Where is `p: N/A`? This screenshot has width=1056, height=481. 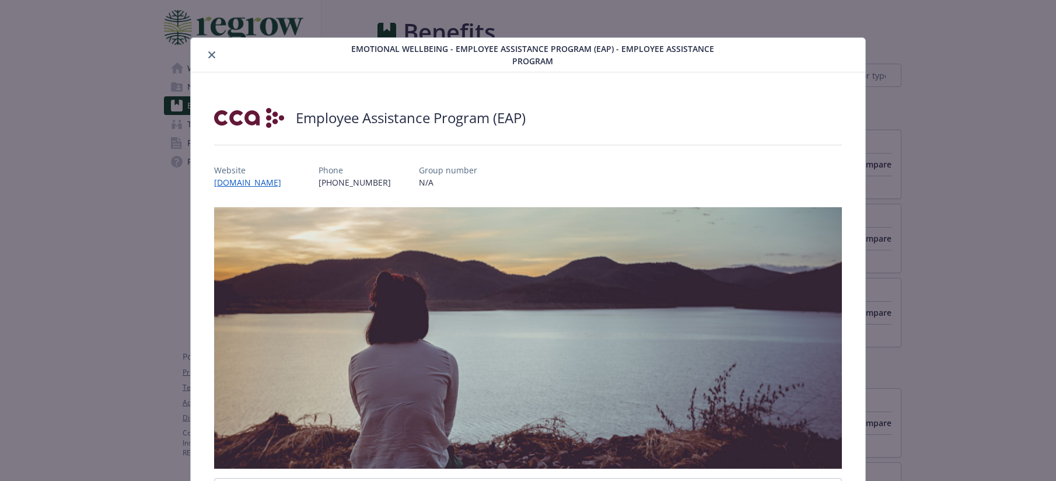
p: N/A is located at coordinates (448, 182).